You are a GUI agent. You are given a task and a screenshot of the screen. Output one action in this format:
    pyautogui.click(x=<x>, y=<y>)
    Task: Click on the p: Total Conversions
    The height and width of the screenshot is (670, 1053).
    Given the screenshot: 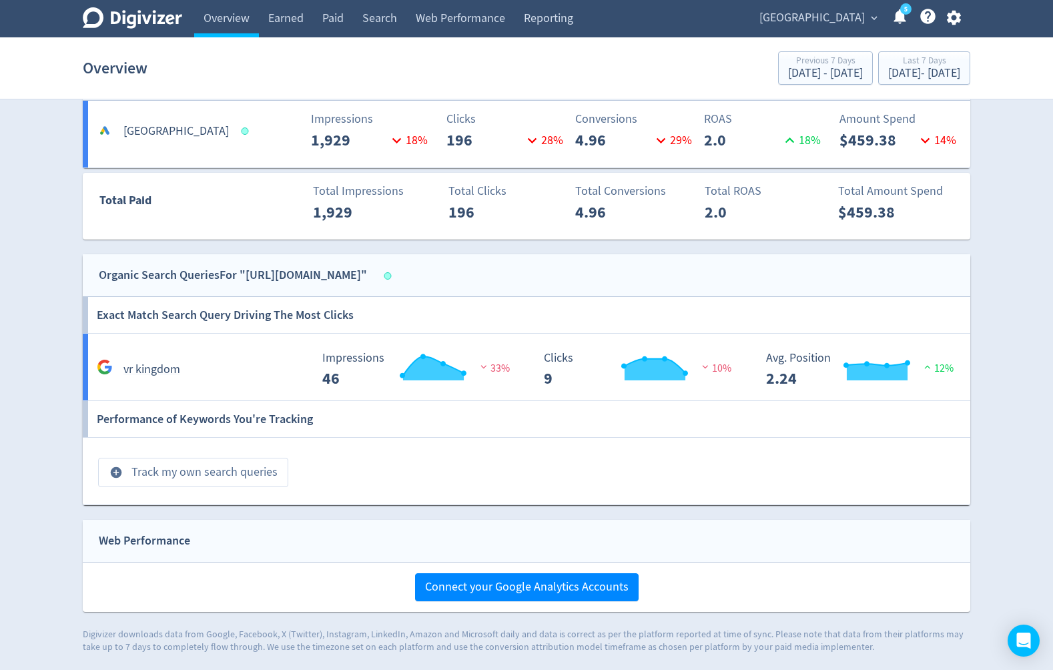 What is the action you would take?
    pyautogui.click(x=635, y=191)
    